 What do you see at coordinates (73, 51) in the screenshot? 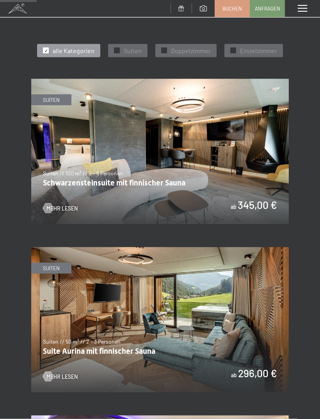
I see `span: alle Kategorien` at bounding box center [73, 51].